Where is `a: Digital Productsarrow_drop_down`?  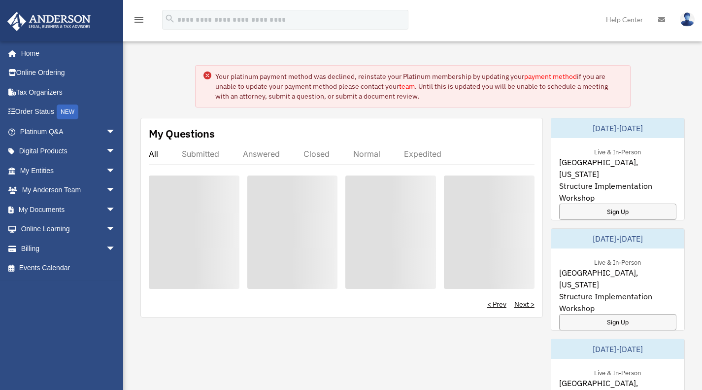 a: Digital Productsarrow_drop_down is located at coordinates (69, 151).